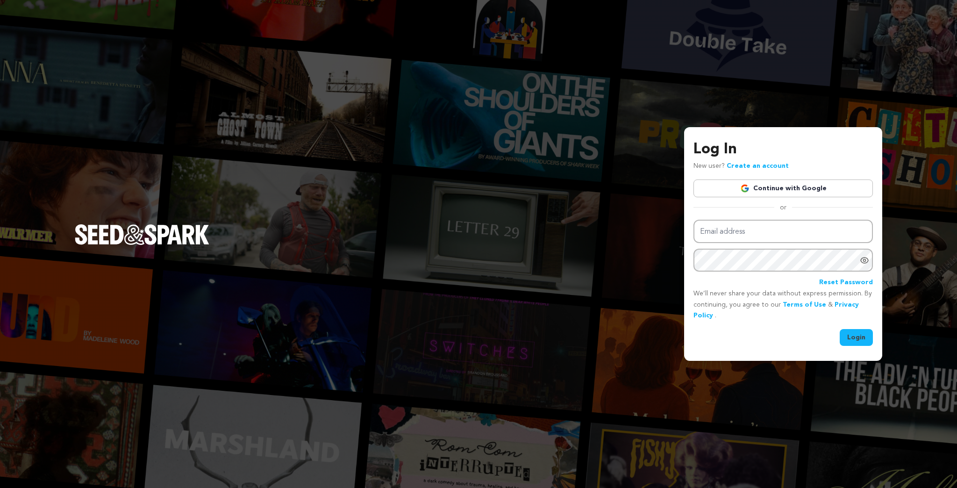 This screenshot has height=488, width=957. Describe the element at coordinates (758, 166) in the screenshot. I see `a: Create an account` at that location.